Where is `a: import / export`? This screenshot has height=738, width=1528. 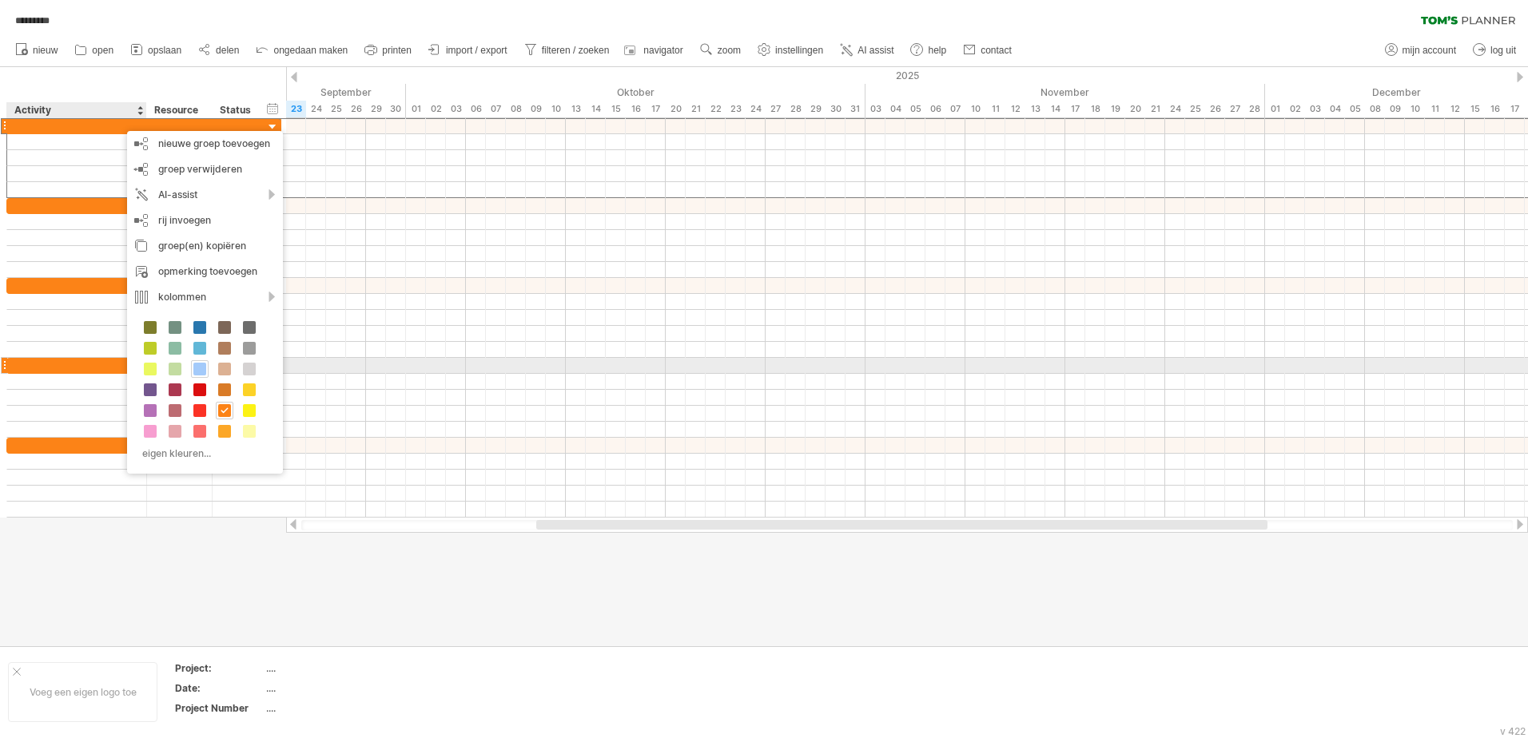 a: import / export is located at coordinates (468, 50).